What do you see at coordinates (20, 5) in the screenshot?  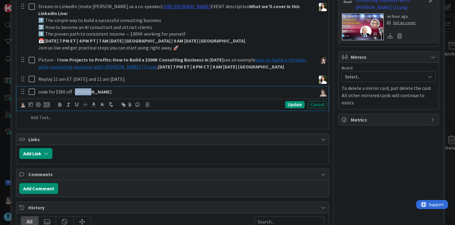 I see `span: Support` at bounding box center [20, 5].